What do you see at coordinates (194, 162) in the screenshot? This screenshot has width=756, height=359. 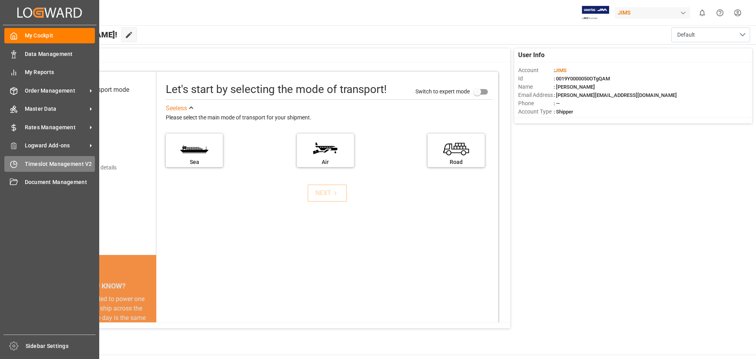 I see `div: Sea` at bounding box center [194, 162].